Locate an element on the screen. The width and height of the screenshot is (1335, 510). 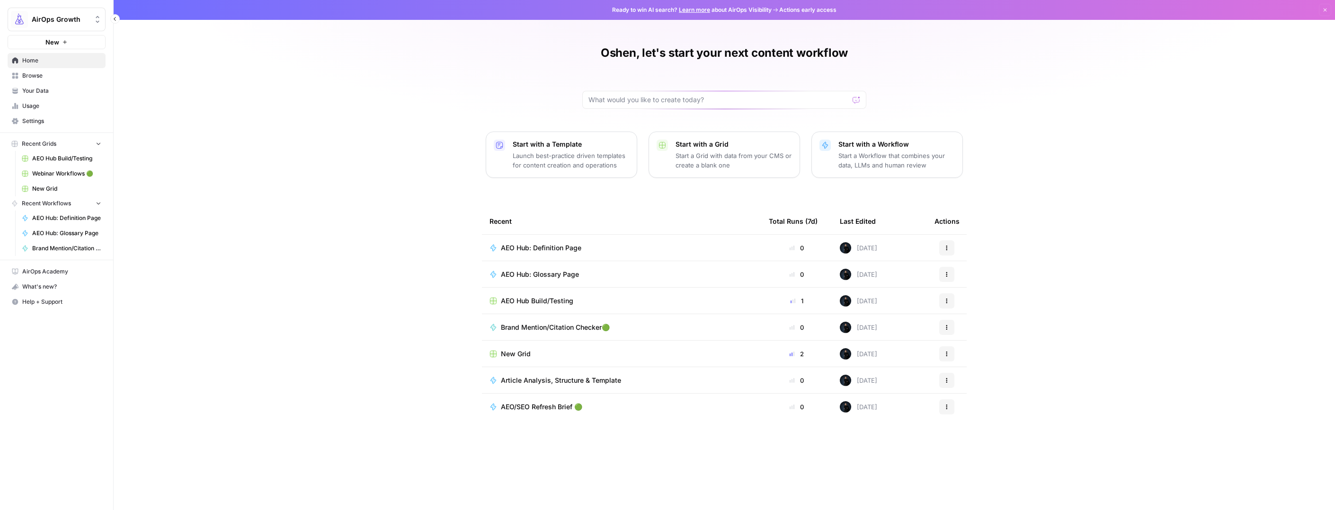
a: Article Analysis, Structure & Template is located at coordinates (622, 381).